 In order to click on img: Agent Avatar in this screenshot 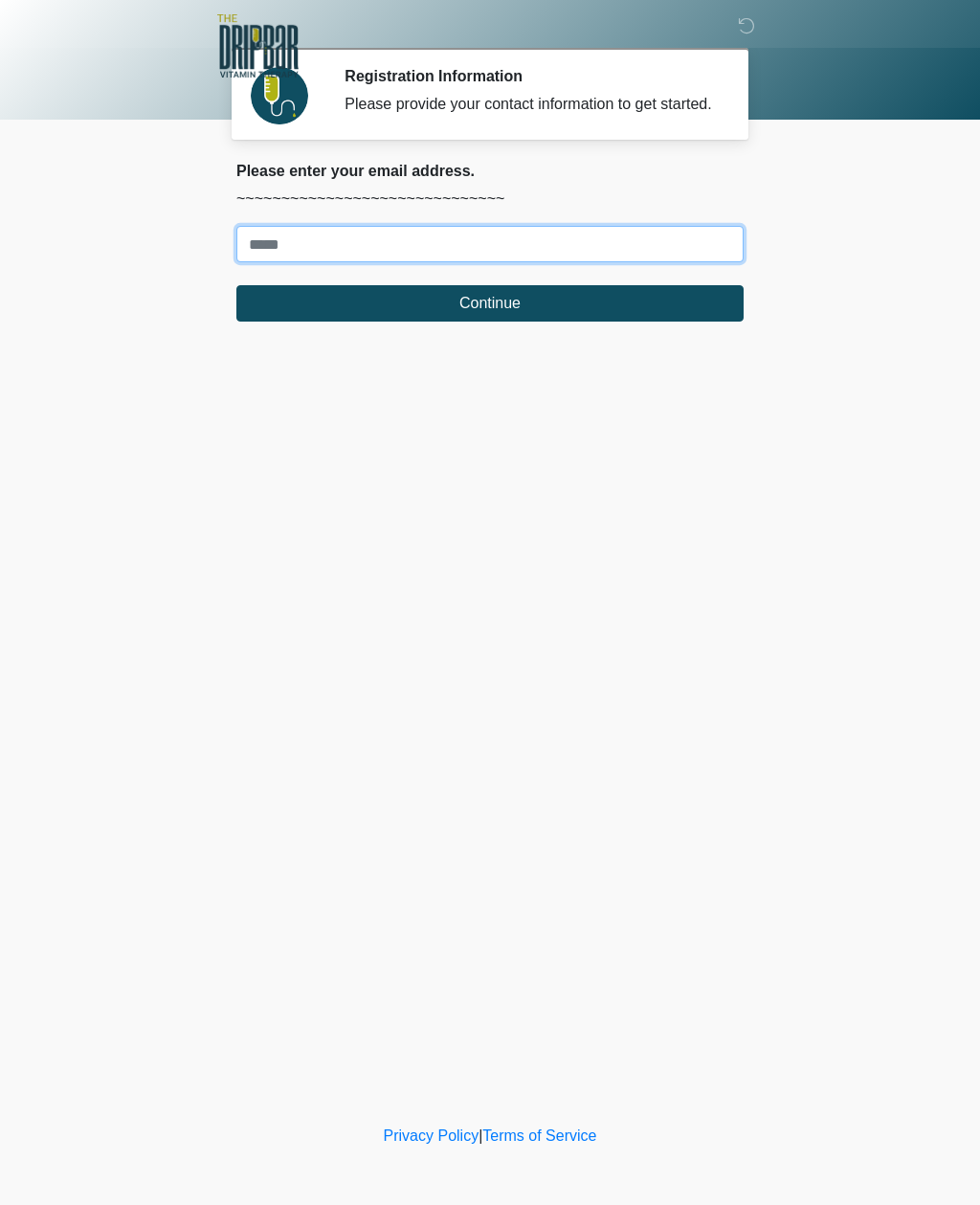, I will do `click(280, 96)`.